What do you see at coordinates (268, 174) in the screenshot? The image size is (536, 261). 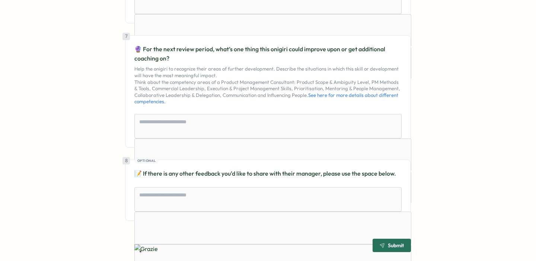 I see `p: 📝 If there is any other feedback you’d like to share with their manager, please use the space below.` at bounding box center [268, 174].